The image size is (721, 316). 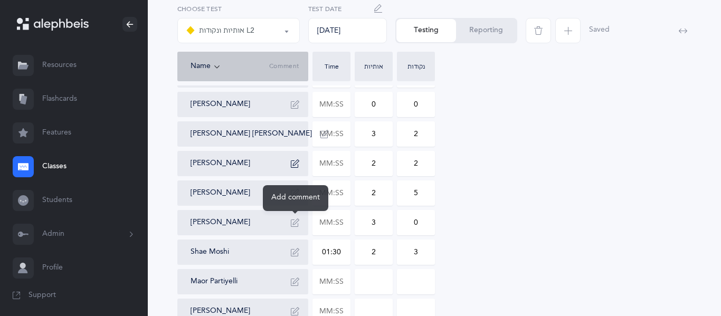 I want to click on span: Comment, so click(x=284, y=66).